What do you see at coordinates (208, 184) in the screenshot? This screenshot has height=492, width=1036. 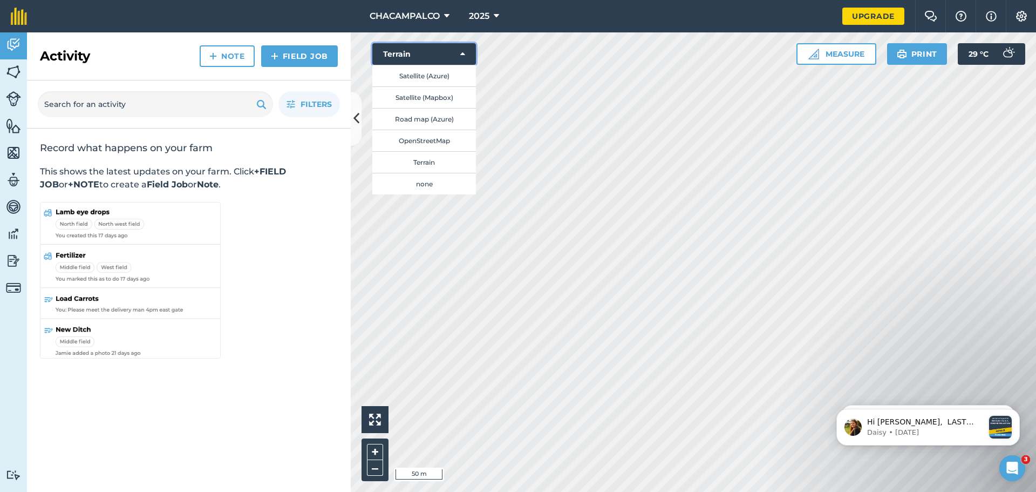 I see `strong: Note` at bounding box center [208, 184].